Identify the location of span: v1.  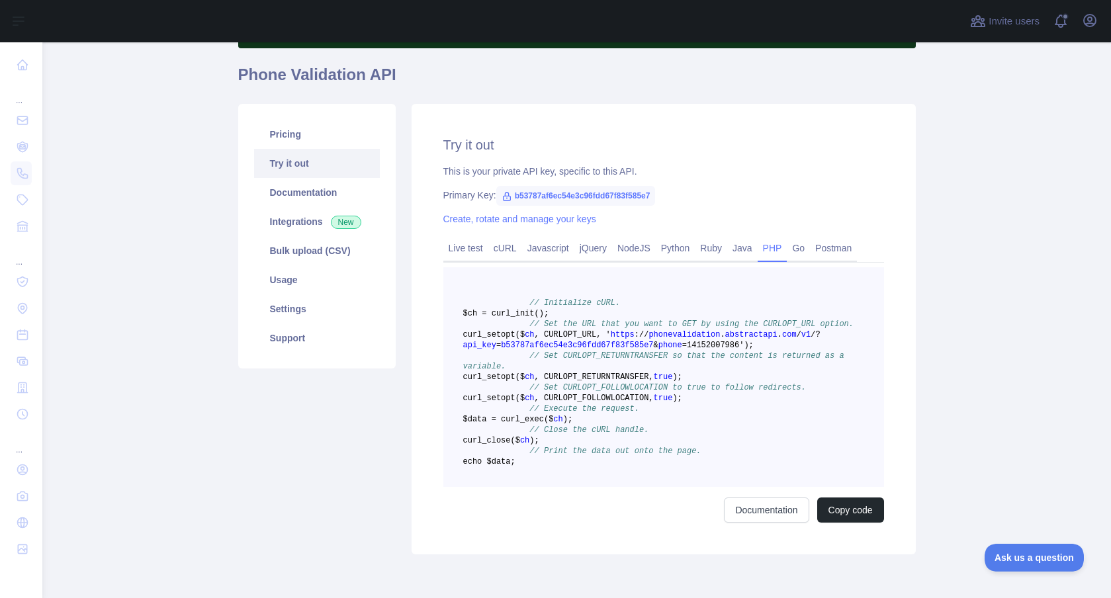
(806, 335).